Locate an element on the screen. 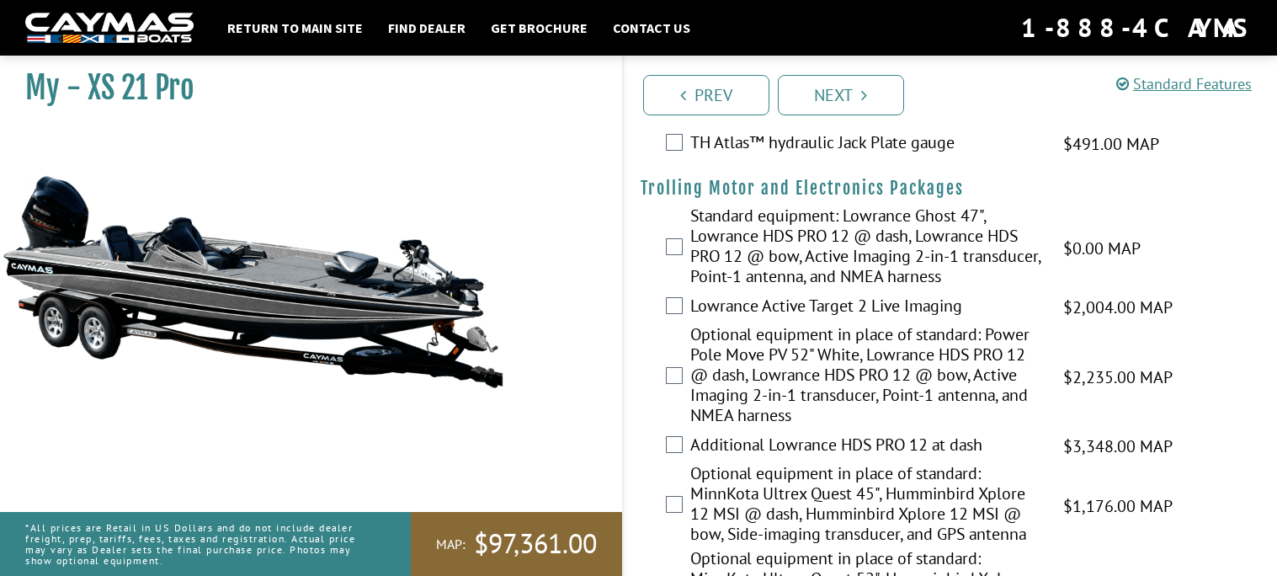  label: TH Atlas™ hydraulic Jack Plate gauge is located at coordinates (866, 144).